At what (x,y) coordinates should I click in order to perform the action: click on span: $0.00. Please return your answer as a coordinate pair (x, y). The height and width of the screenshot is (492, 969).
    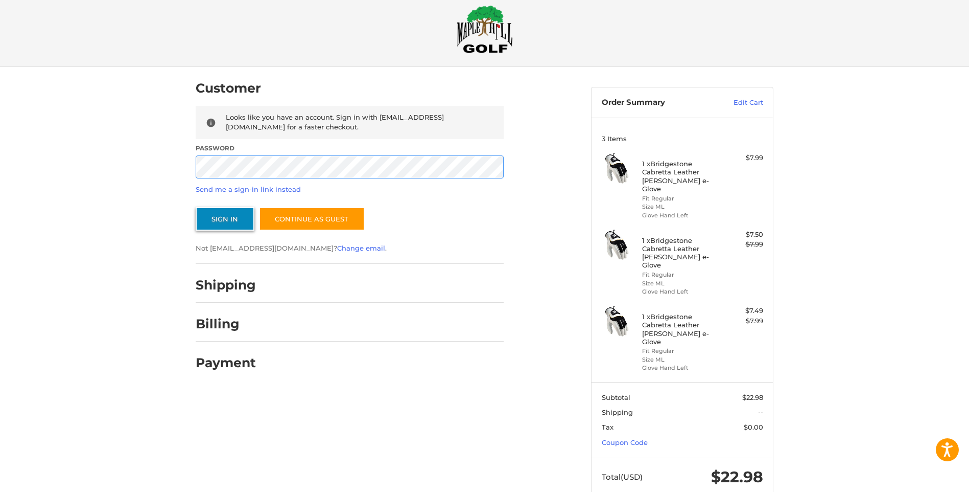
    Looking at the image, I should click on (754, 427).